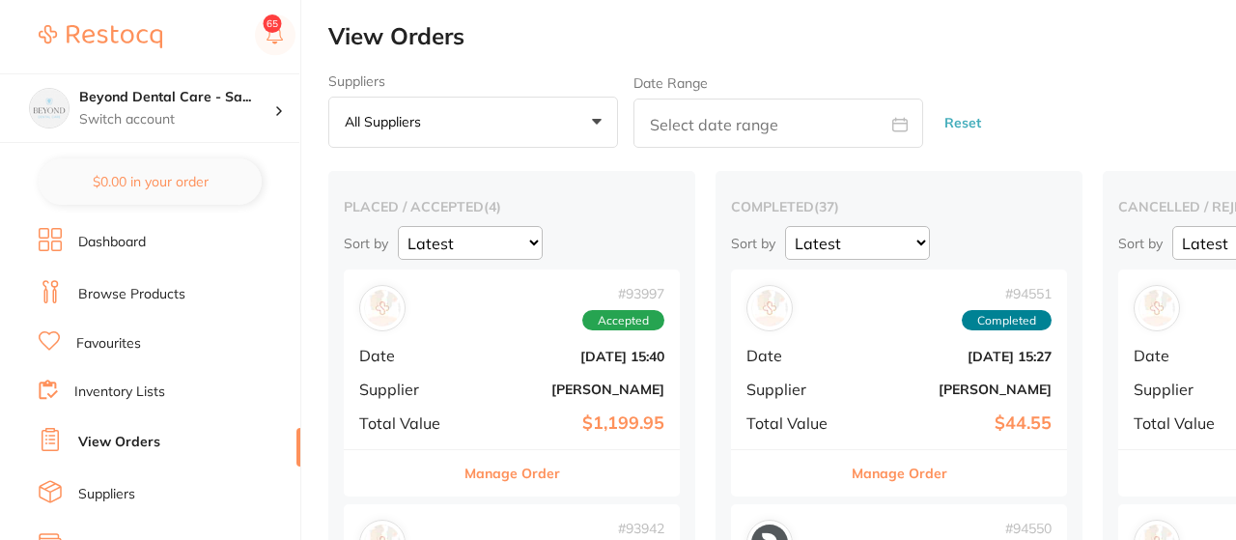 Image resolution: width=1236 pixels, height=540 pixels. Describe the element at coordinates (769, 308) in the screenshot. I see `img: Henry Schein Halas` at that location.